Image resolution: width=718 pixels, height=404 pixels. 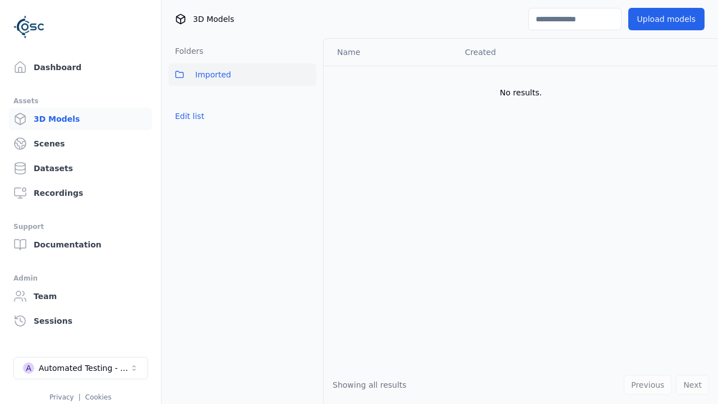 I want to click on img: Logo, so click(x=29, y=27).